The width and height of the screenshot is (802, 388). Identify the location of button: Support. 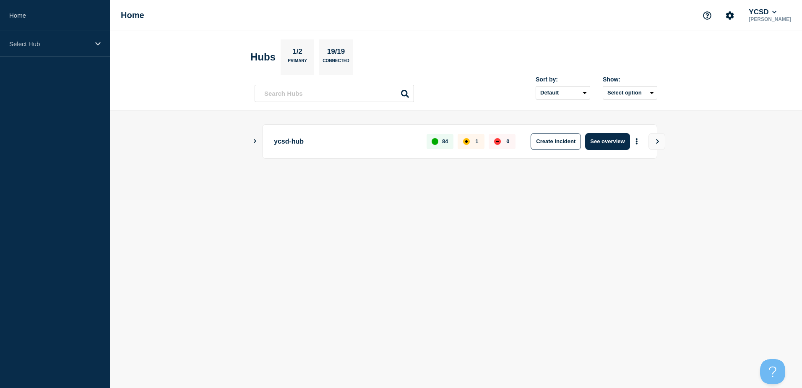
(707, 16).